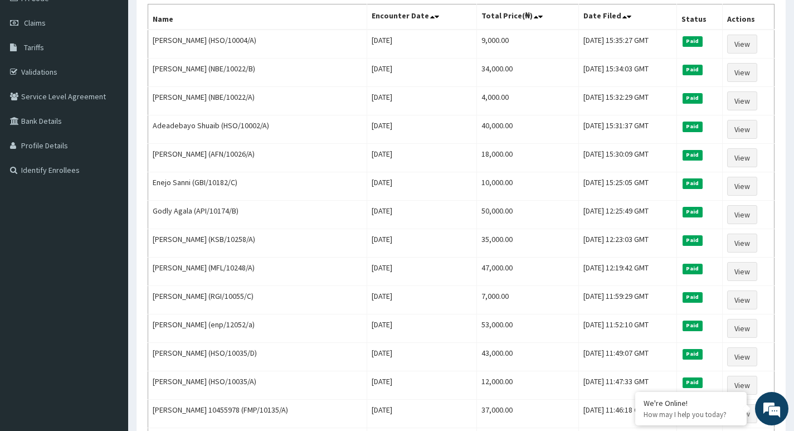 The height and width of the screenshot is (431, 794). I want to click on td: 10,000.00, so click(528, 186).